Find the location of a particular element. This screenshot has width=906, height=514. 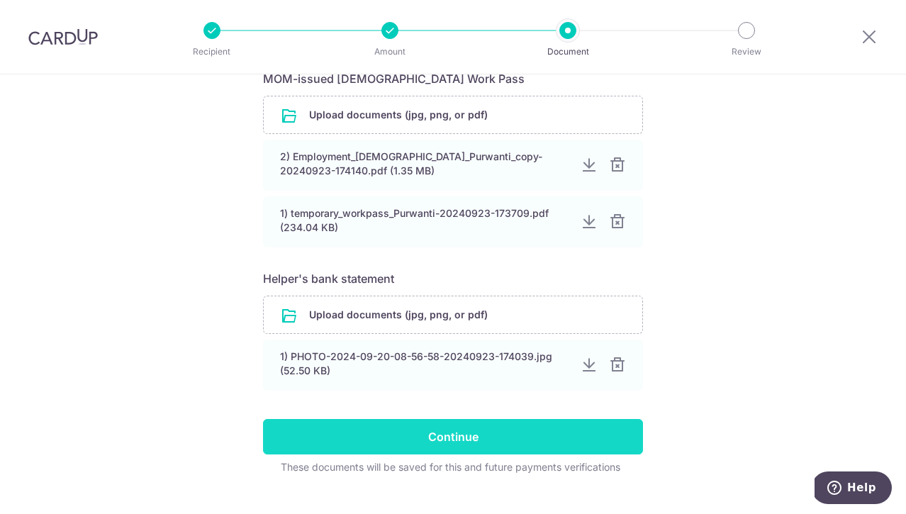

input: Continue is located at coordinates (453, 437).